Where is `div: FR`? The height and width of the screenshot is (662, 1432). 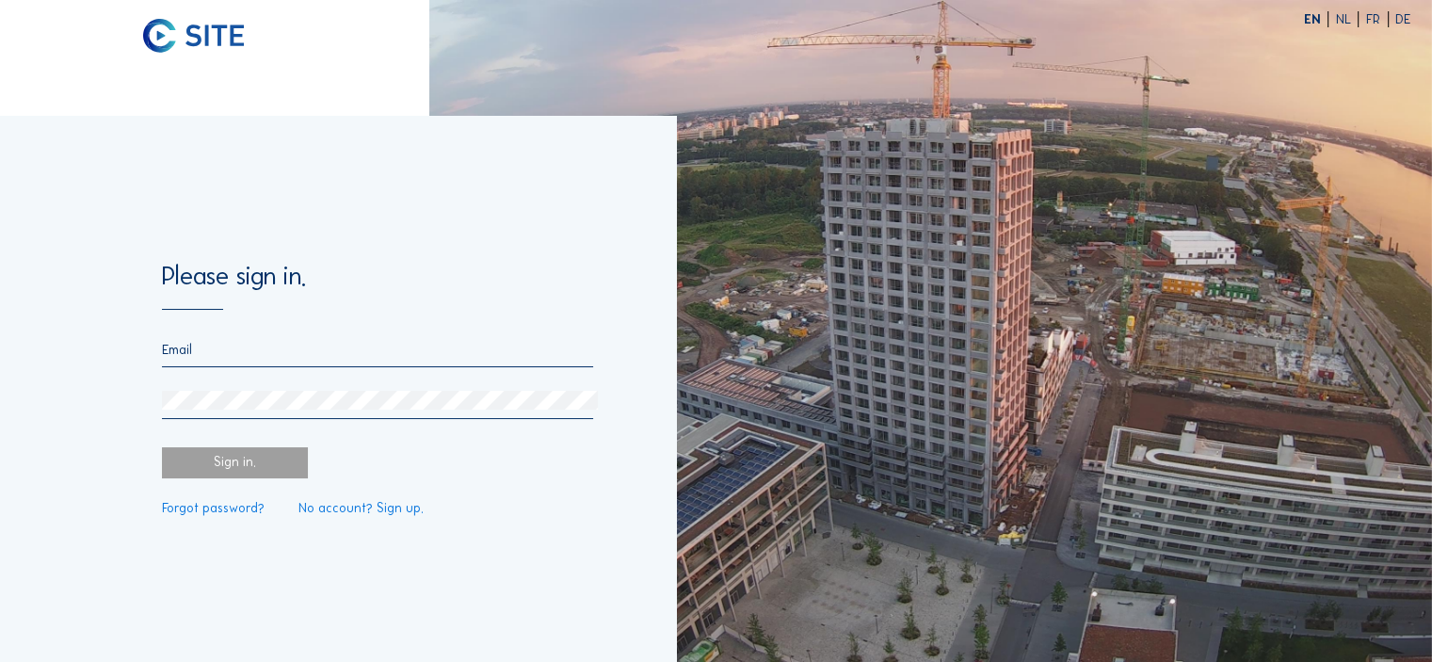
div: FR is located at coordinates (1377, 20).